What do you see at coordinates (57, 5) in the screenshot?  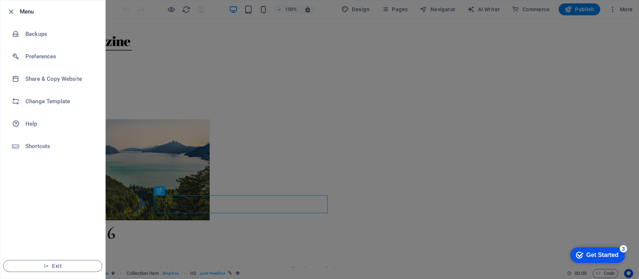 I see `div: 3` at bounding box center [57, 5].